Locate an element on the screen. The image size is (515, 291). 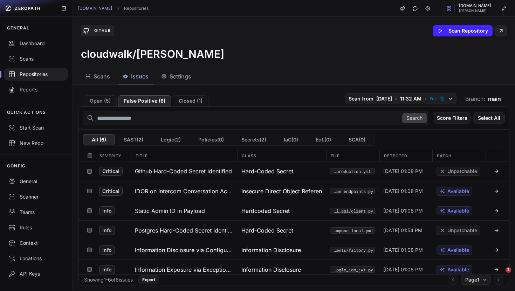
div: Patch is located at coordinates (459, 156).